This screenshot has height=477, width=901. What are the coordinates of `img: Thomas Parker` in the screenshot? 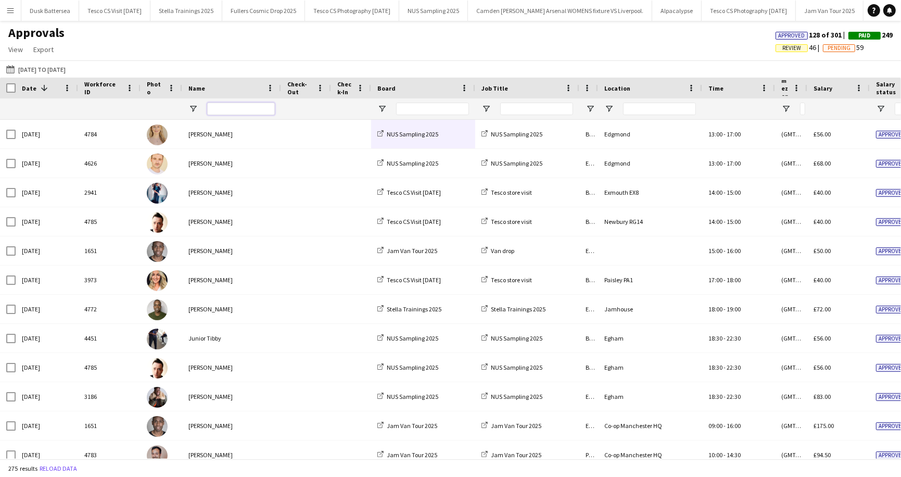 It's located at (157, 164).